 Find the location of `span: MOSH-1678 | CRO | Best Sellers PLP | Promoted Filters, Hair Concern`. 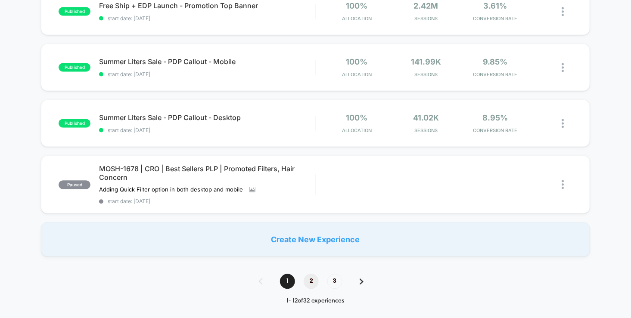

span: MOSH-1678 | CRO | Best Sellers PLP | Promoted Filters, Hair Concern is located at coordinates (207, 174).